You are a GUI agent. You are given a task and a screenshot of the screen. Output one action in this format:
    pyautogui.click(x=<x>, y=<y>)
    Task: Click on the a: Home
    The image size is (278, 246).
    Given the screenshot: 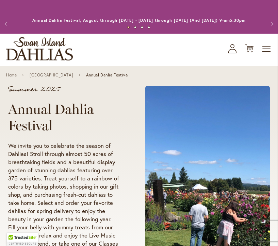 What is the action you would take?
    pyautogui.click(x=11, y=75)
    